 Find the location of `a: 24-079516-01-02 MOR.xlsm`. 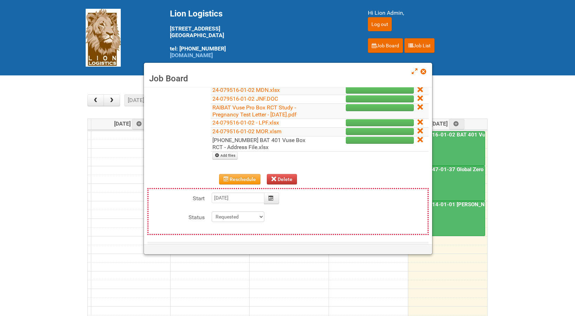

a: 24-079516-01-02 MOR.xlsm is located at coordinates (247, 131).